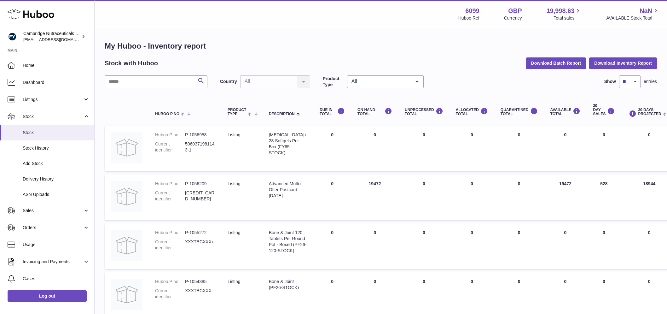 Image resolution: width=667 pixels, height=314 pixels. What do you see at coordinates (564, 14) in the screenshot?
I see `a: 19,998.63 Total sales` at bounding box center [564, 14].